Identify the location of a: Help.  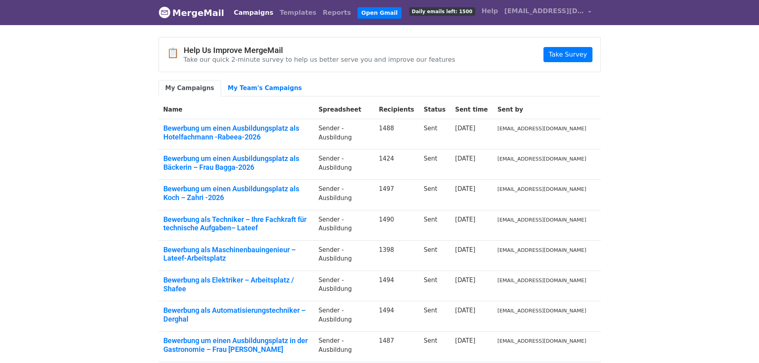
(489, 11).